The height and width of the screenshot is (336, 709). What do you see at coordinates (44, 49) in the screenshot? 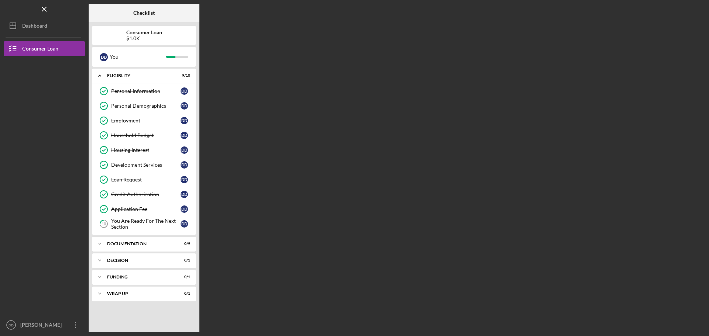
I see `button: Consumer Loan` at bounding box center [44, 49].